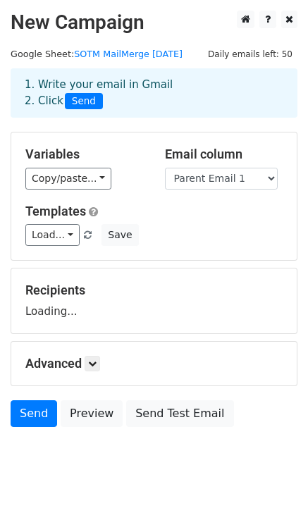  What do you see at coordinates (96, 54) in the screenshot?
I see `small: Google Sheet:` at bounding box center [96, 54].